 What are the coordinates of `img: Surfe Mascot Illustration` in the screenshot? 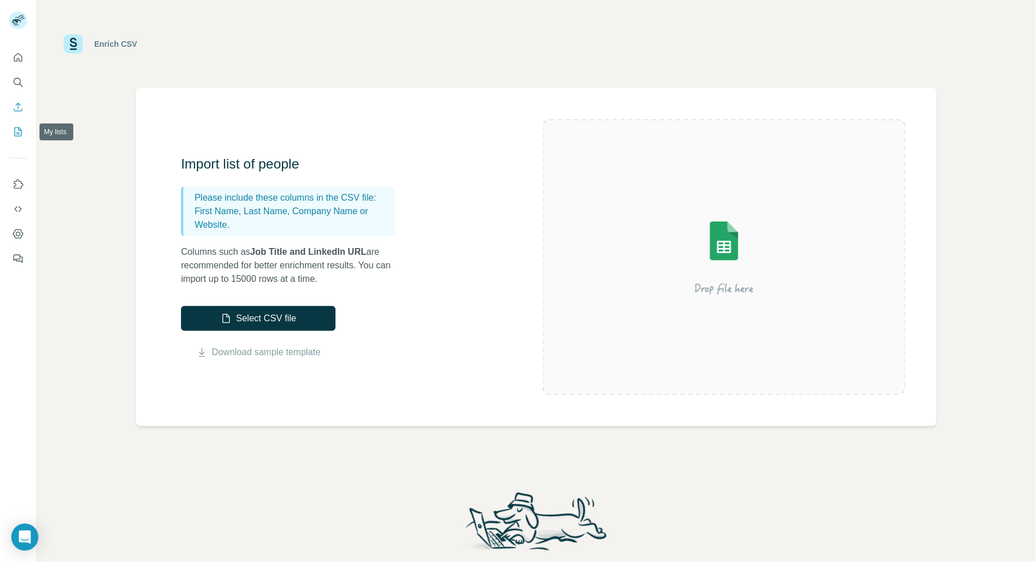 It's located at (536, 525).